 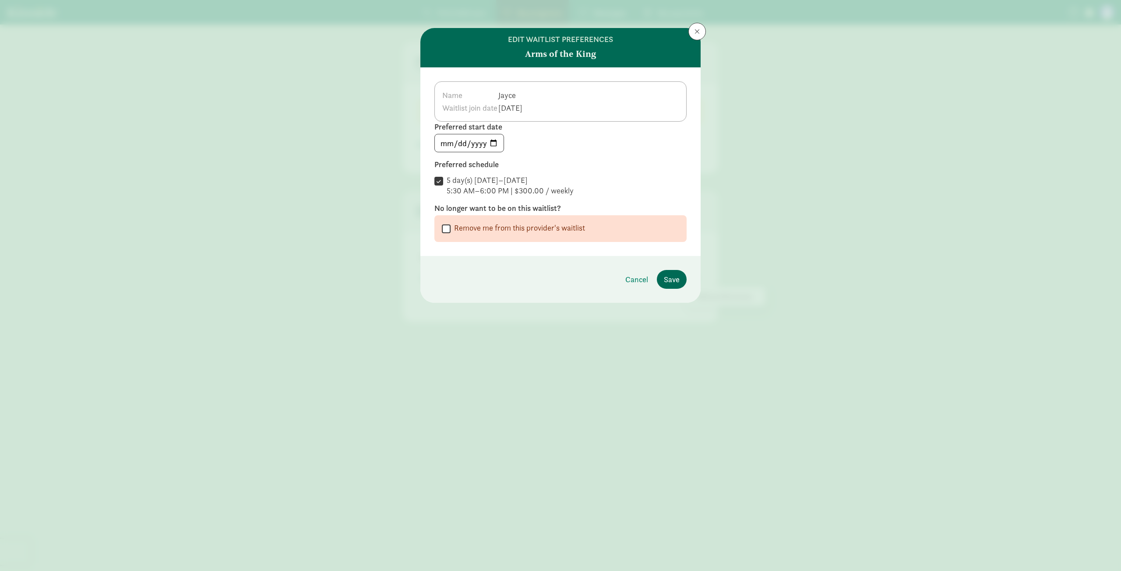 I want to click on label: Preferred start date, so click(x=560, y=127).